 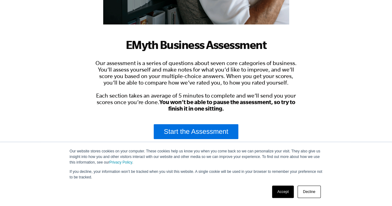 I want to click on a: Start the Assessment, so click(x=196, y=132).